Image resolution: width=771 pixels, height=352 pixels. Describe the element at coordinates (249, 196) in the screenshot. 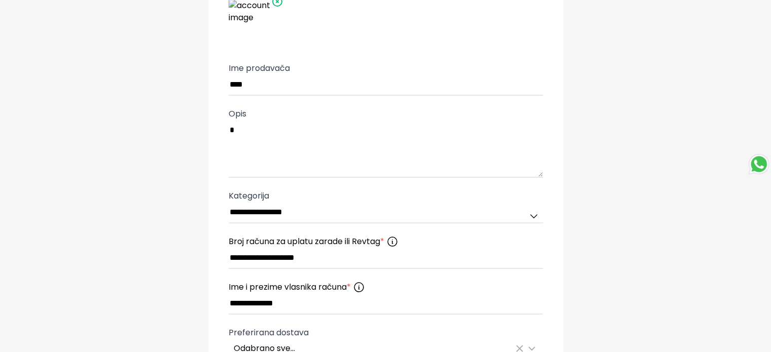

I see `span: Kategorija` at that location.